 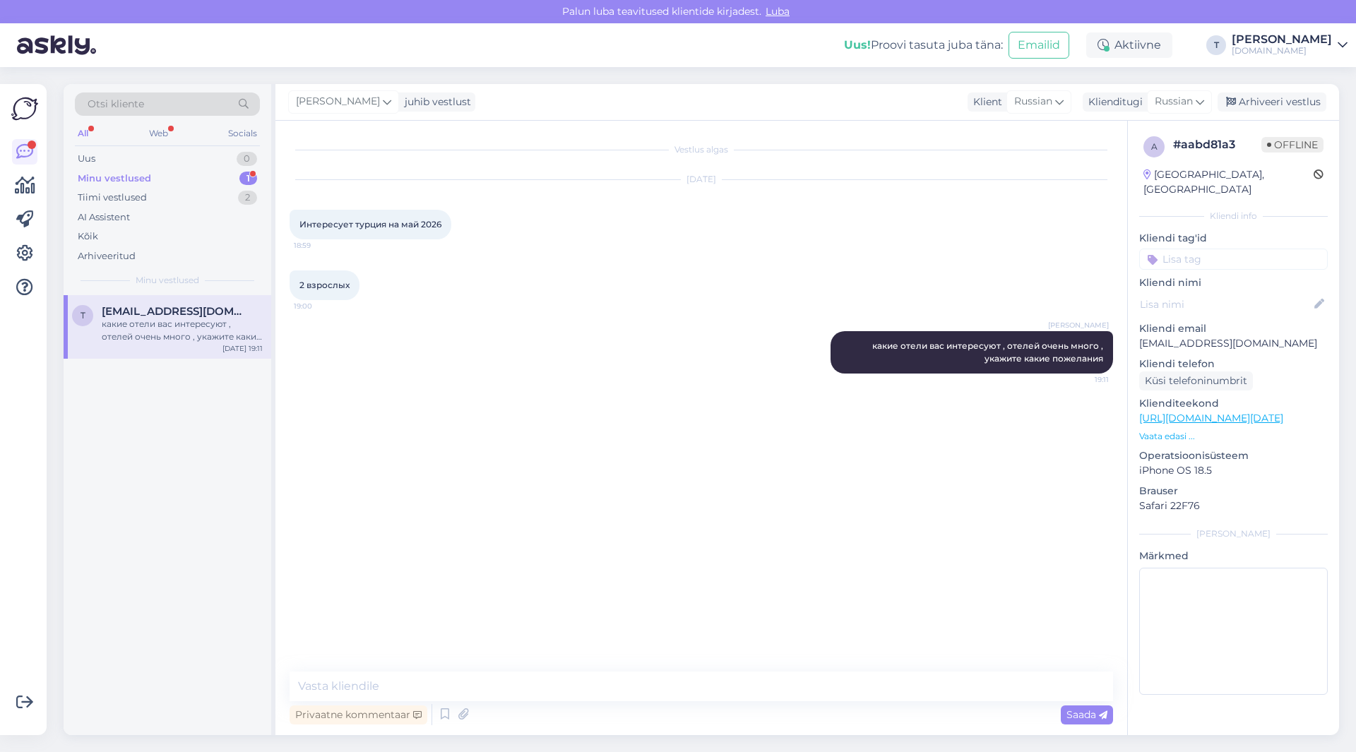 What do you see at coordinates (989, 352) in the screenshot?
I see `span: какие отели вас интересуют , отелей очень много , укажите какие пожелания` at bounding box center [989, 352].